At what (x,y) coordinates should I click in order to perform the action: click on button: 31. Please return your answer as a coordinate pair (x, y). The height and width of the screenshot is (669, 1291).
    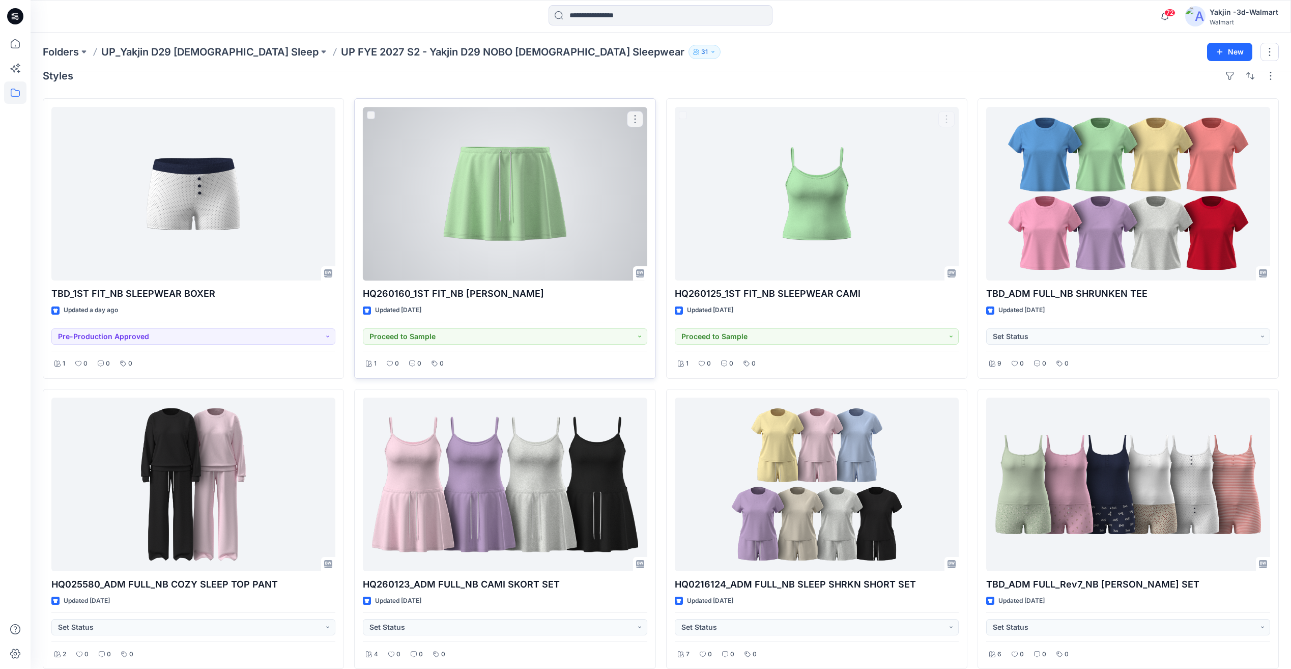
    Looking at the image, I should click on (704, 52).